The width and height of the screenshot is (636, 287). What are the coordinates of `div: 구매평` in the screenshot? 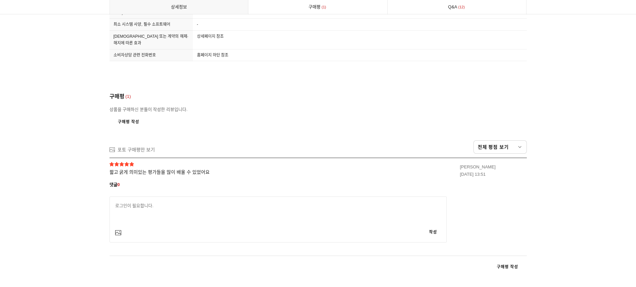 It's located at (121, 99).